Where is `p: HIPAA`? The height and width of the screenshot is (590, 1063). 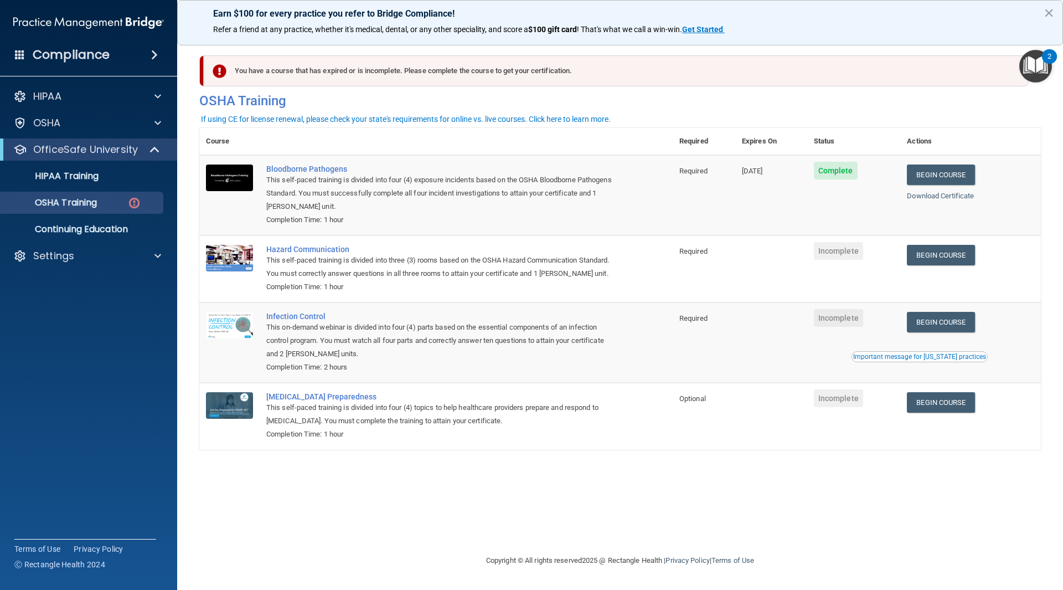
p: HIPAA is located at coordinates (47, 96).